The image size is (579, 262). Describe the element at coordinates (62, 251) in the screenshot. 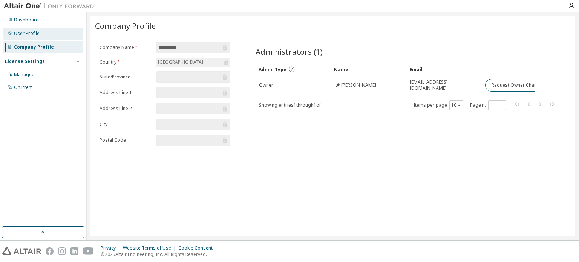

I see `img: instagram.svg` at that location.